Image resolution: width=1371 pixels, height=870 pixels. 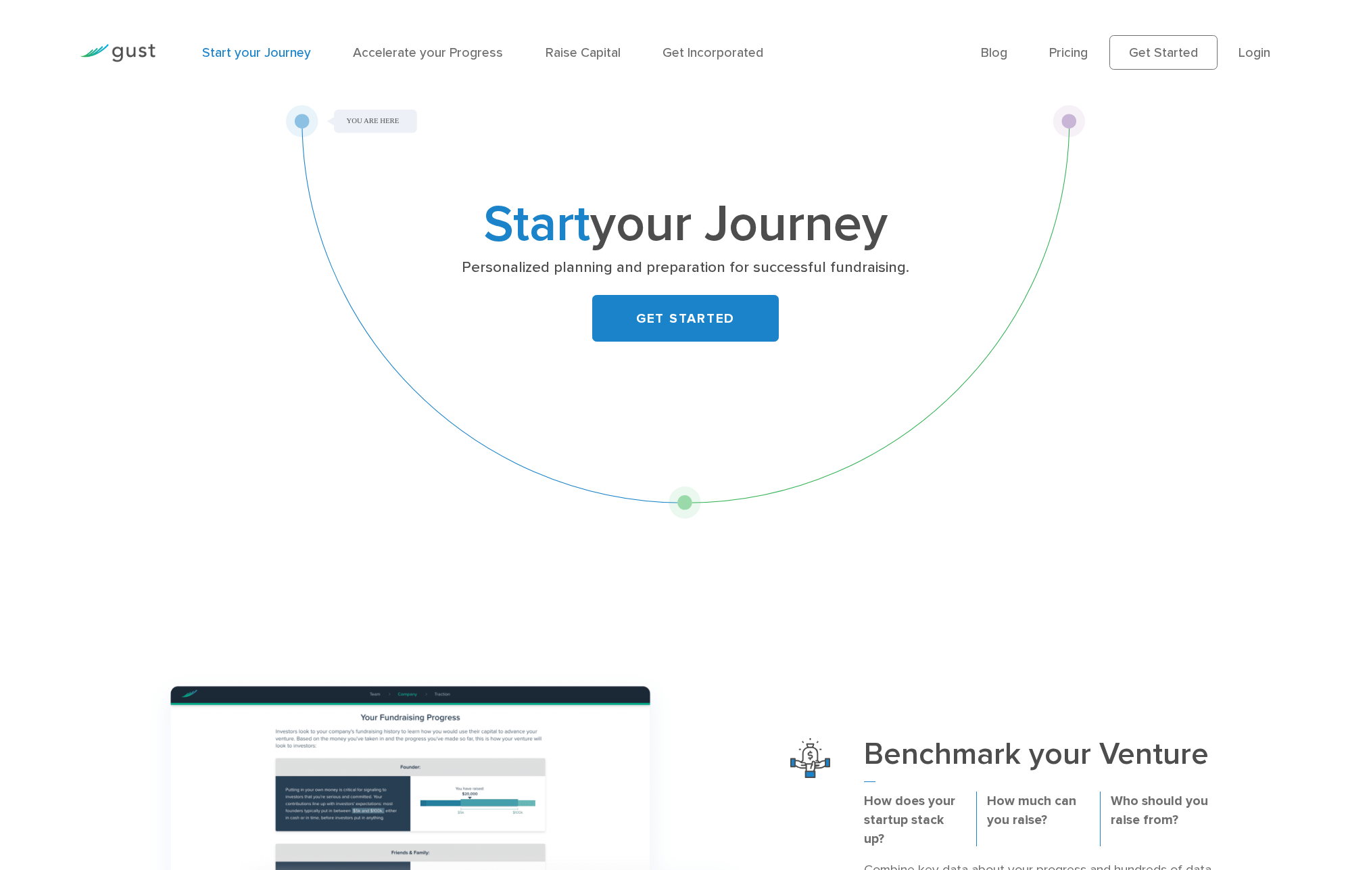 What do you see at coordinates (713, 52) in the screenshot?
I see `a: Get Incorporated` at bounding box center [713, 52].